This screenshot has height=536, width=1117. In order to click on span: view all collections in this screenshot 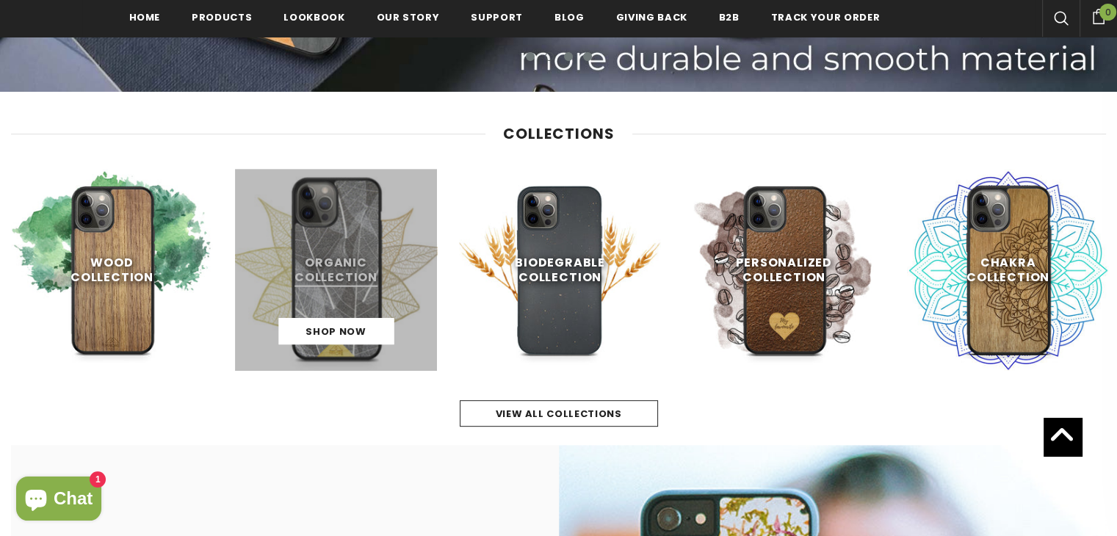, I will do `click(559, 413)`.